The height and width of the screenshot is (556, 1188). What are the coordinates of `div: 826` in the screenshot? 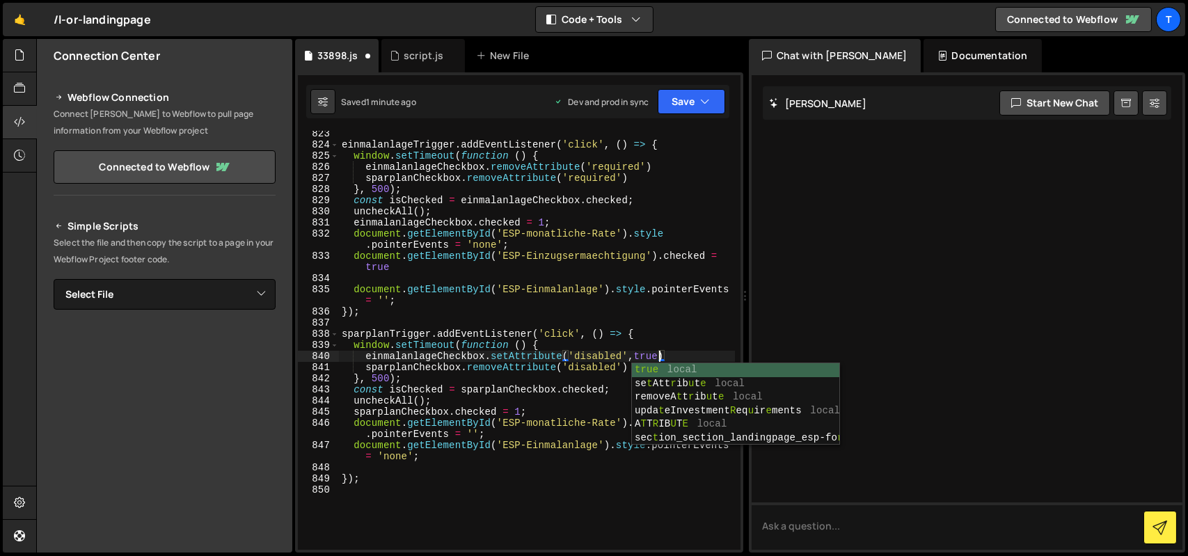 It's located at (318, 167).